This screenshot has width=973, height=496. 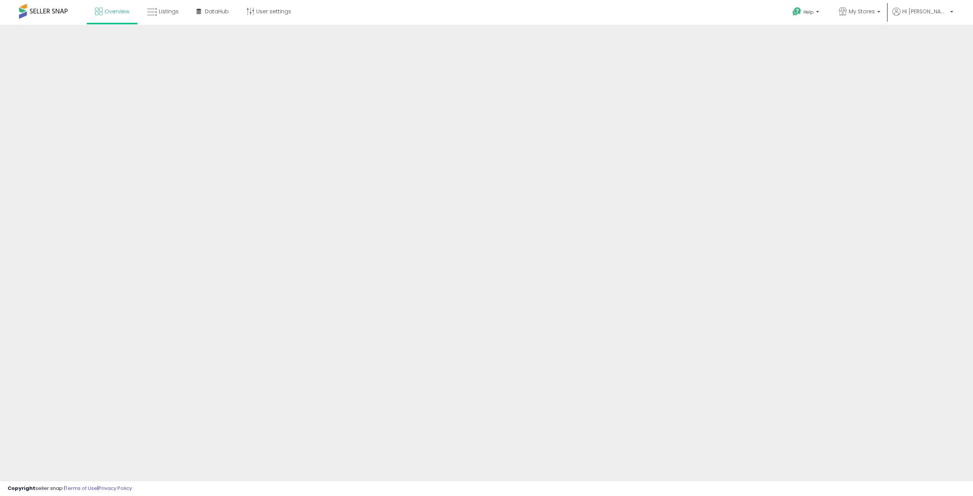 What do you see at coordinates (217, 11) in the screenshot?
I see `span: DataHub` at bounding box center [217, 11].